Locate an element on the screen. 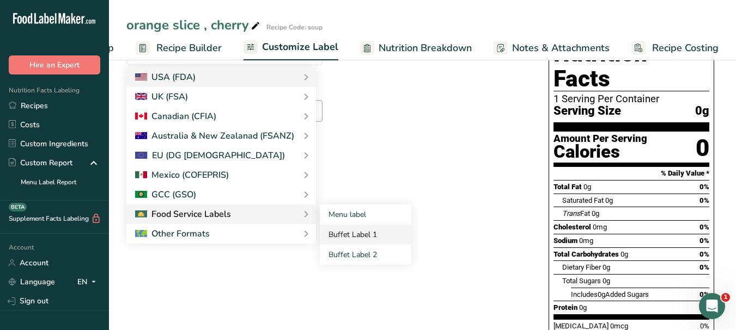 The height and width of the screenshot is (330, 736). span: 1 is located at coordinates (725, 298).